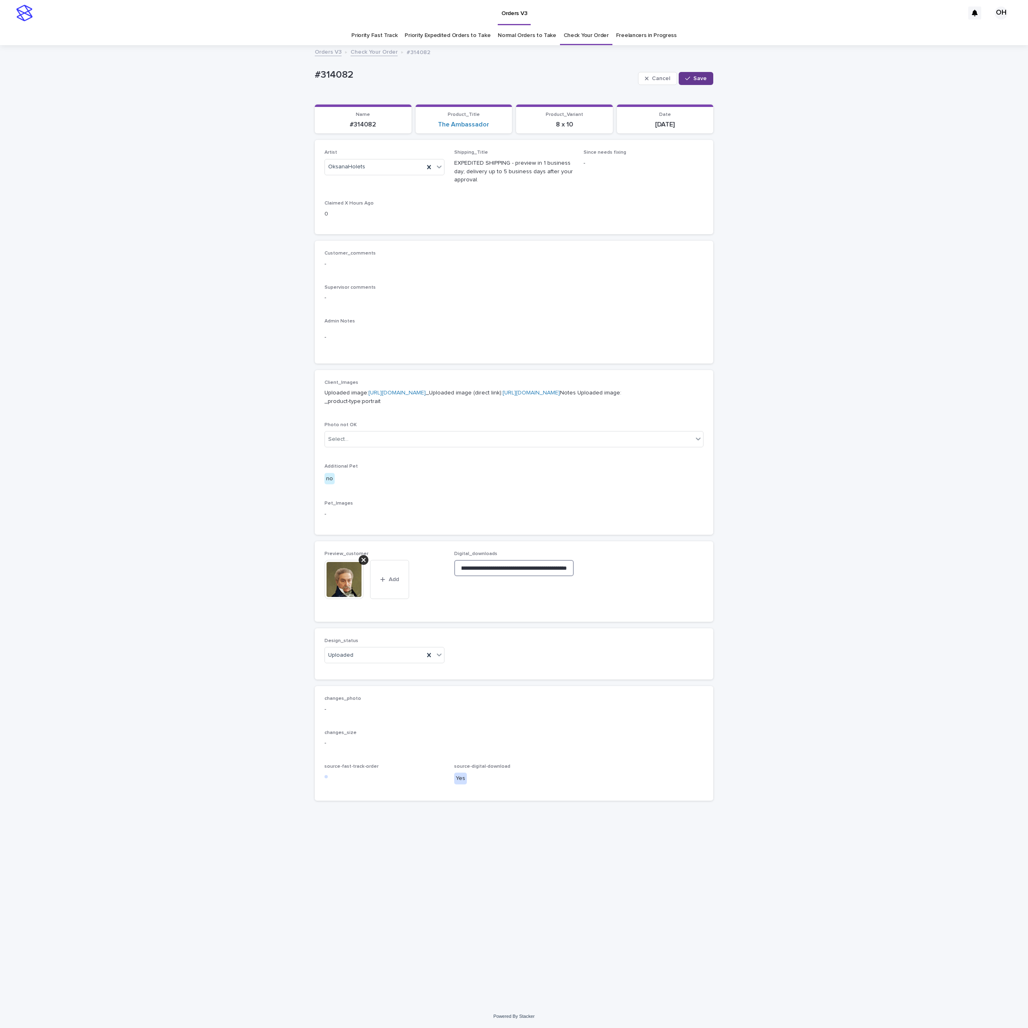  I want to click on span: Photo not OK, so click(340, 425).